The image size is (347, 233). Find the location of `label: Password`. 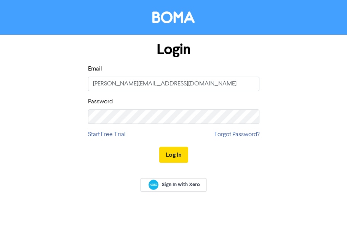

label: Password is located at coordinates (100, 102).